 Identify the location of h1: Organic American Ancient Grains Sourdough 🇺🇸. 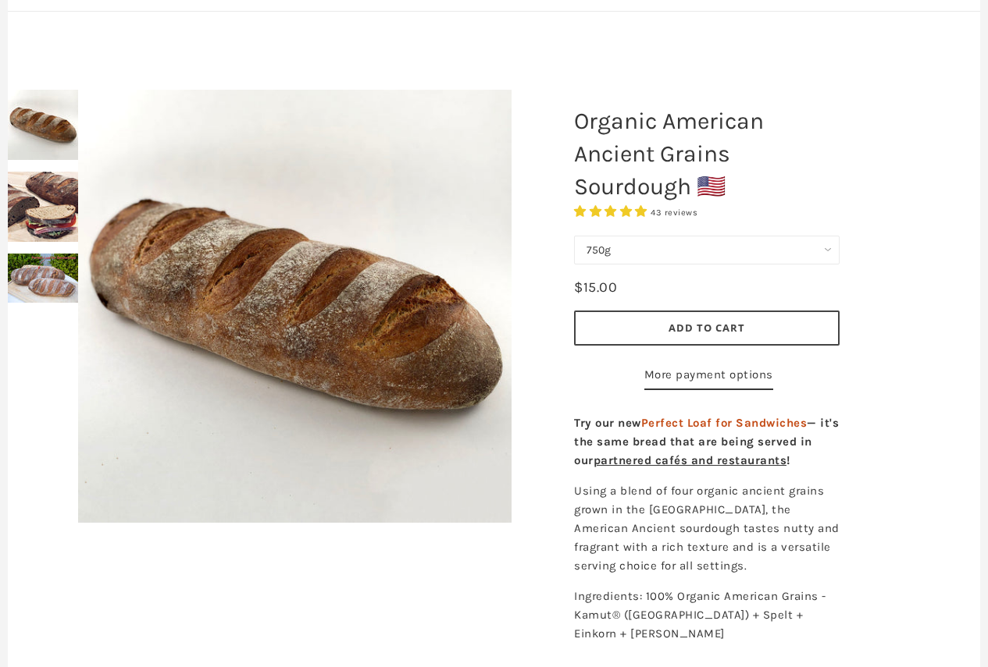
(707, 154).